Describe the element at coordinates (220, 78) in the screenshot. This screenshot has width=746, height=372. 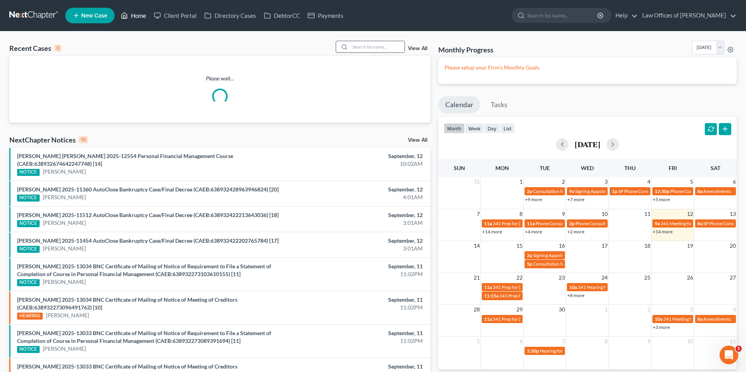
I see `p: Please wait...` at that location.